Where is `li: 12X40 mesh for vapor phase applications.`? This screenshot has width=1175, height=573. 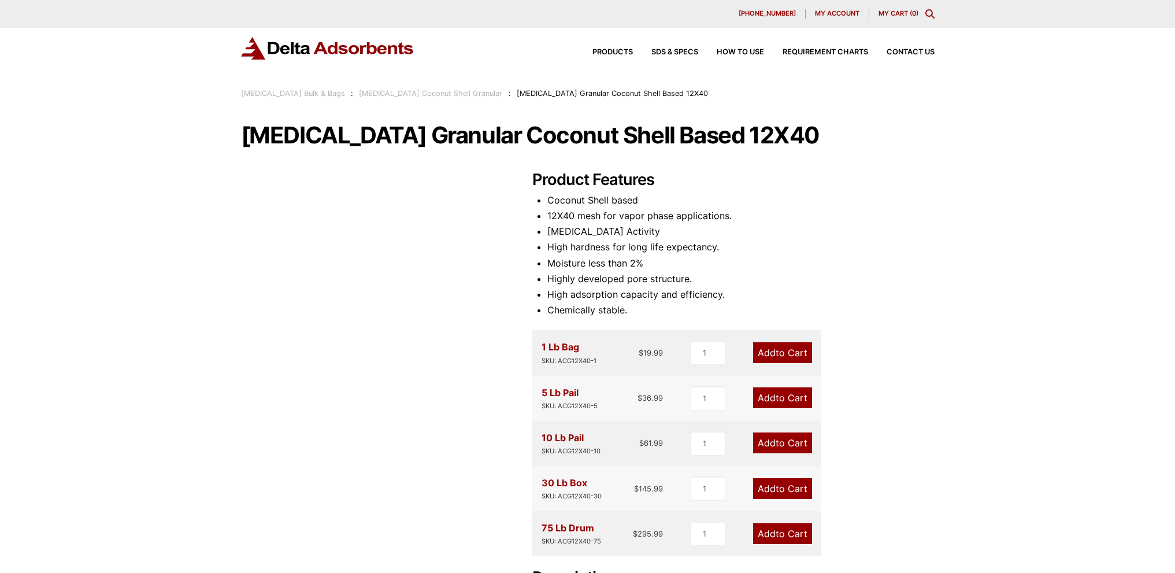
li: 12X40 mesh for vapor phase applications. is located at coordinates (741, 216).